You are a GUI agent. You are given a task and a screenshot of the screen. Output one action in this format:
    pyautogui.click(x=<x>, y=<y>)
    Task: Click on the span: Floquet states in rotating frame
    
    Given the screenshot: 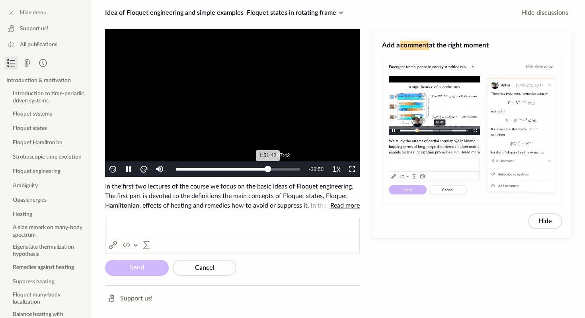 What is the action you would take?
    pyautogui.click(x=291, y=13)
    